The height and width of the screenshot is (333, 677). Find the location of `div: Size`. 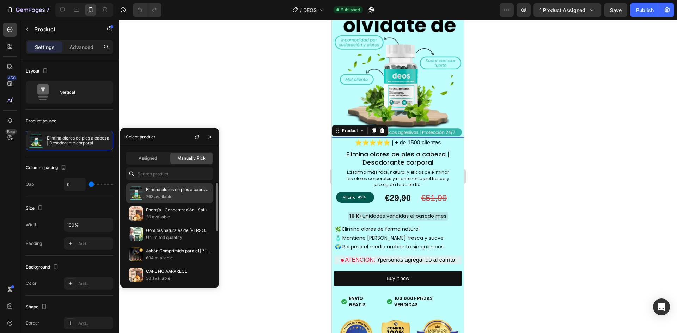

div: Size is located at coordinates (35, 208).